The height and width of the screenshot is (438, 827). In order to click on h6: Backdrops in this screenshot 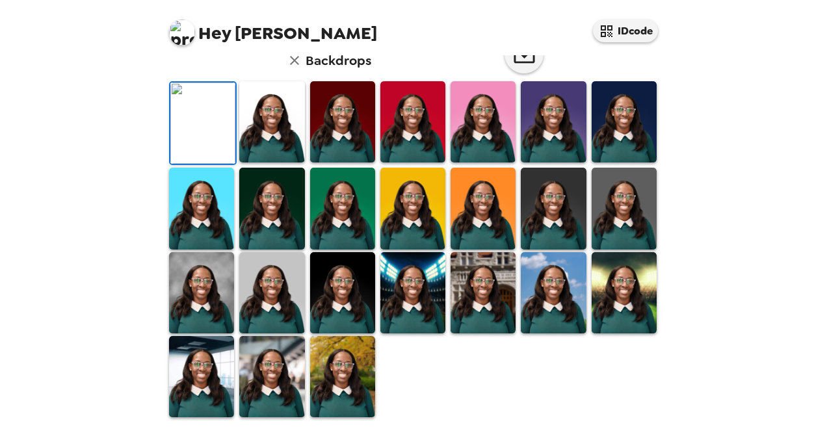, I will do `click(338, 60)`.